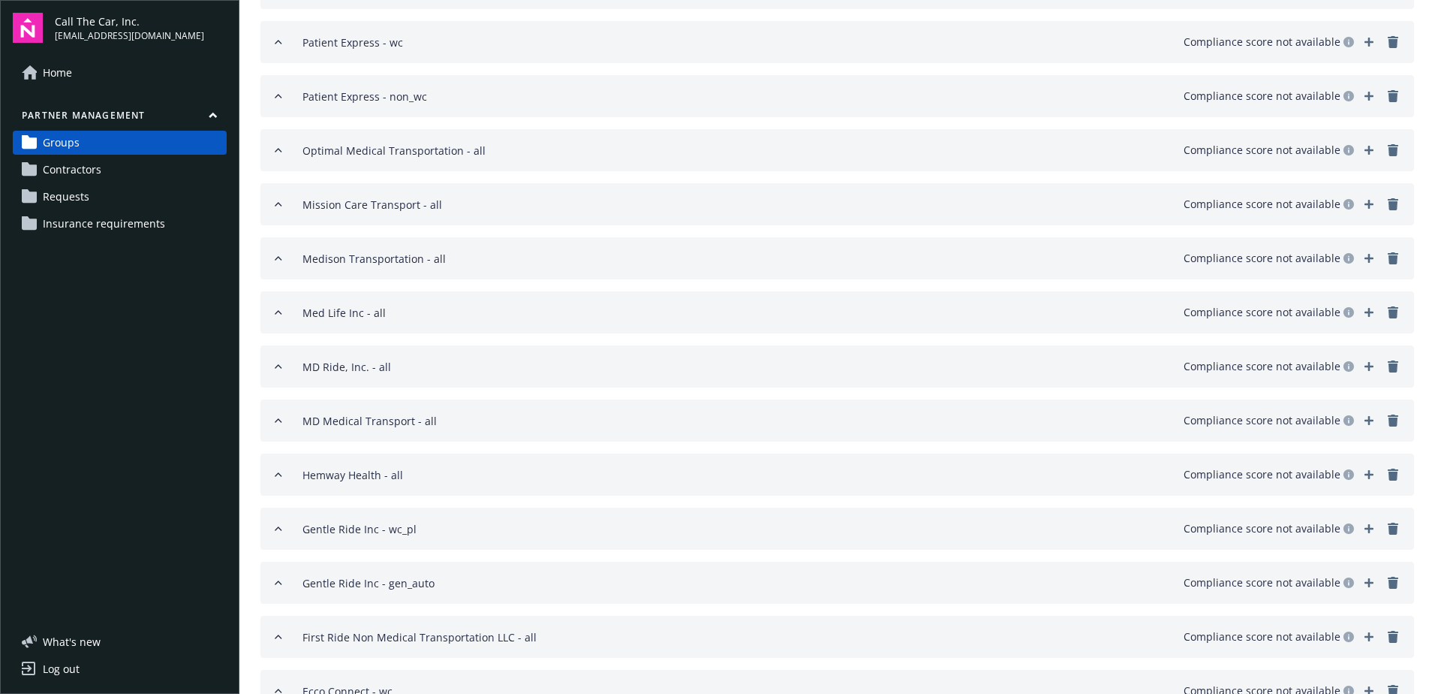  What do you see at coordinates (119, 143) in the screenshot?
I see `a: Groups` at bounding box center [119, 143].